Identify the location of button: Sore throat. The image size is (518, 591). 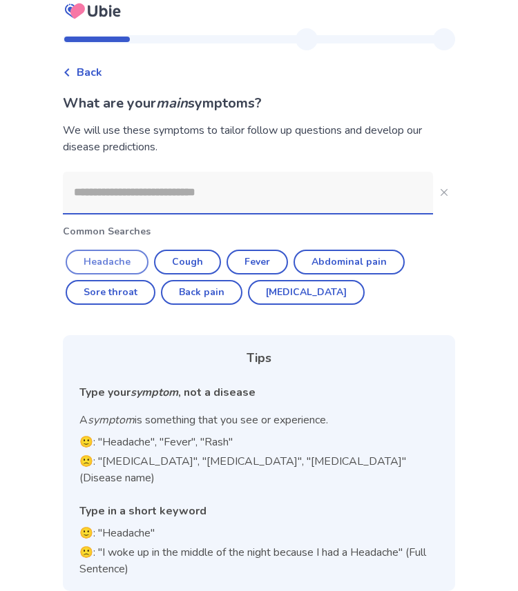
(110, 293).